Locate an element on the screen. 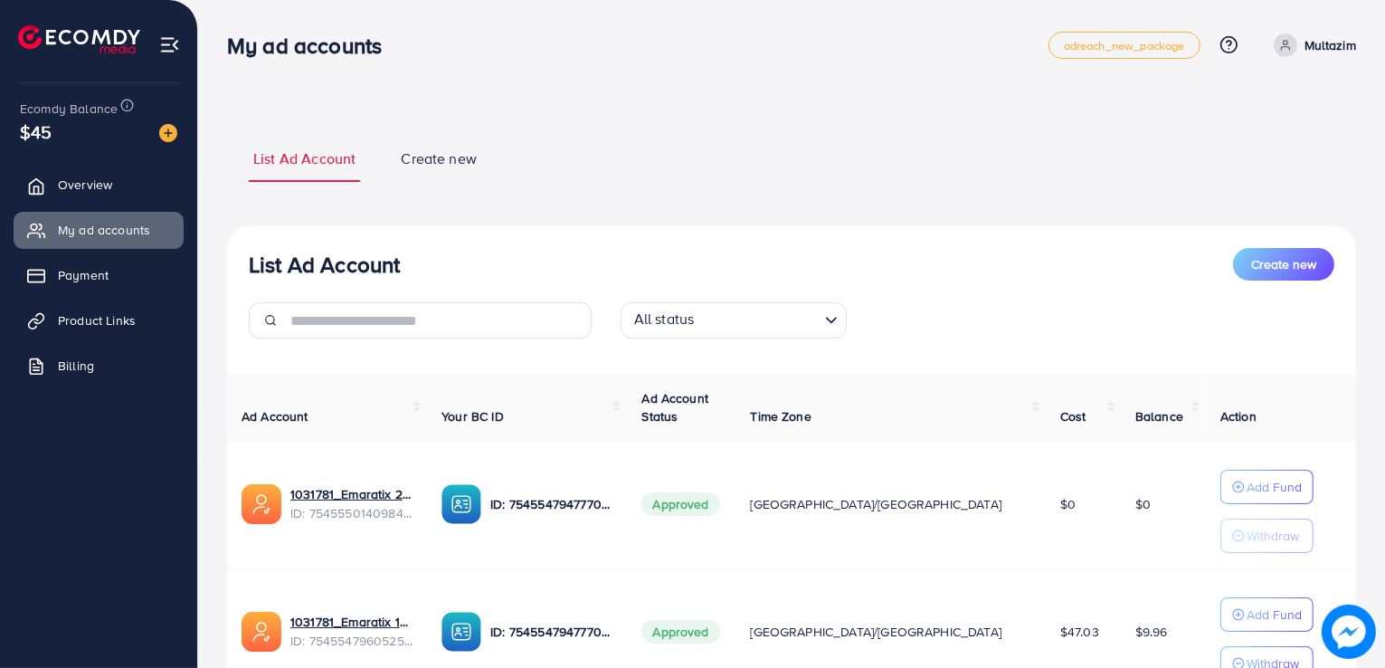 The height and width of the screenshot is (668, 1385). a: 1031781_Emaratix 2_1756835320982 is located at coordinates (351, 494).